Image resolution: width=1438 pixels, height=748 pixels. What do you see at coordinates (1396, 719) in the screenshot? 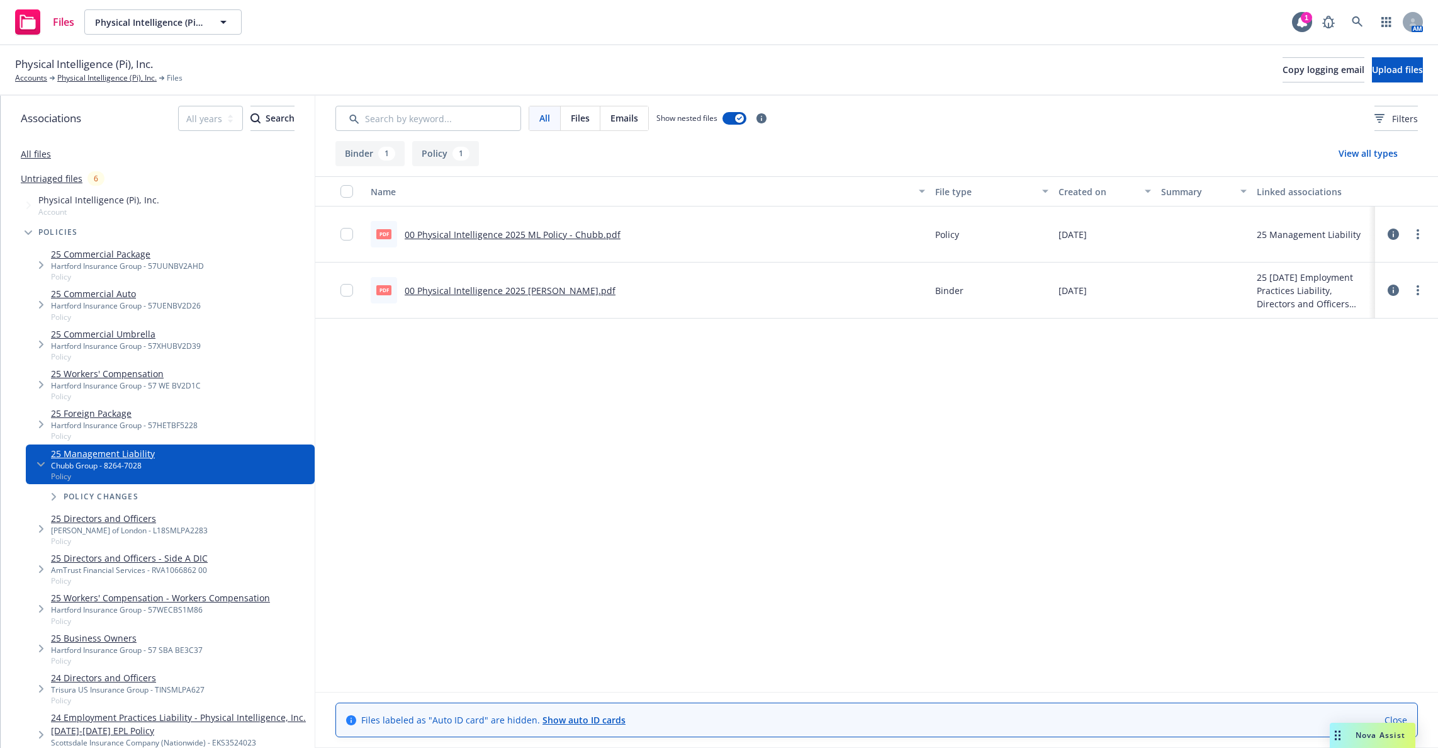
I see `a: Close` at bounding box center [1396, 719].